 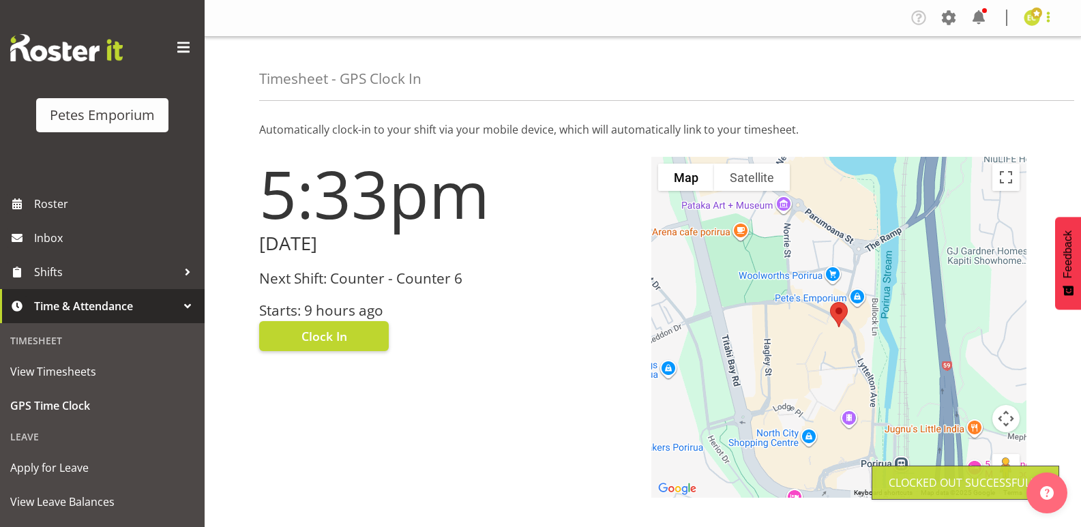 What do you see at coordinates (447, 194) in the screenshot?
I see `h1: 5:33pm` at bounding box center [447, 194].